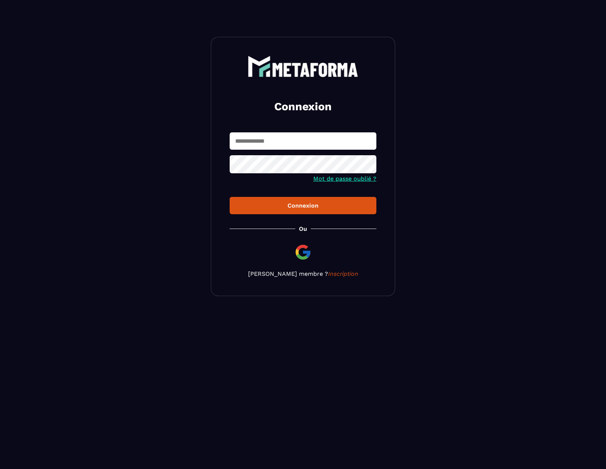 The image size is (606, 469). I want to click on a: Inscription, so click(343, 273).